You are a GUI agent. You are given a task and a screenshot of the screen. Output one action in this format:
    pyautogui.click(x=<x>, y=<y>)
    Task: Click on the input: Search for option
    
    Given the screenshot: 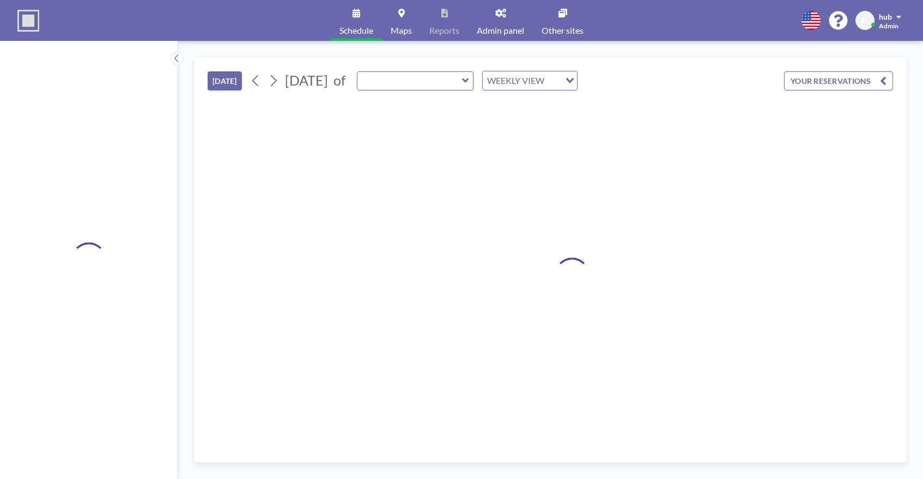 What is the action you would take?
    pyautogui.click(x=553, y=81)
    